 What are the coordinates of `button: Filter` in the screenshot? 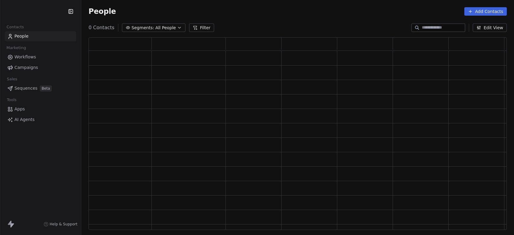 It's located at (201, 28).